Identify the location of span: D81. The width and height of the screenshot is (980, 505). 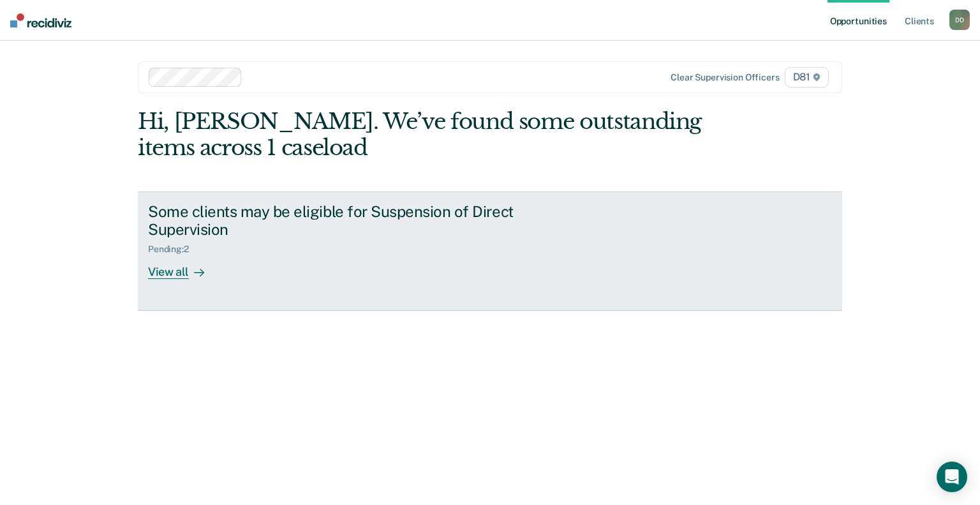
(807, 77).